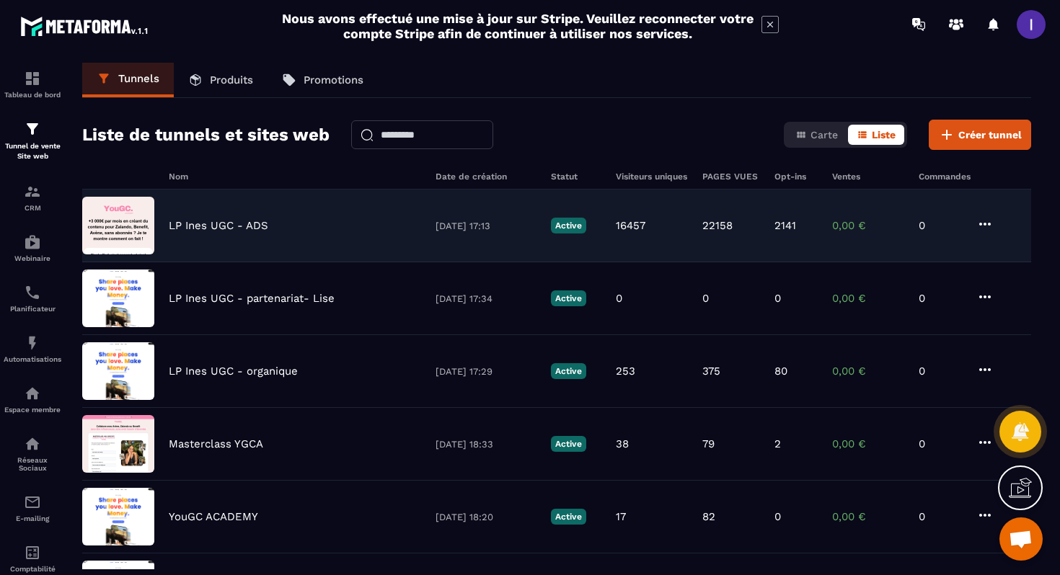 This screenshot has width=1060, height=575. What do you see at coordinates (876, 135) in the screenshot?
I see `button: Liste` at bounding box center [876, 135].